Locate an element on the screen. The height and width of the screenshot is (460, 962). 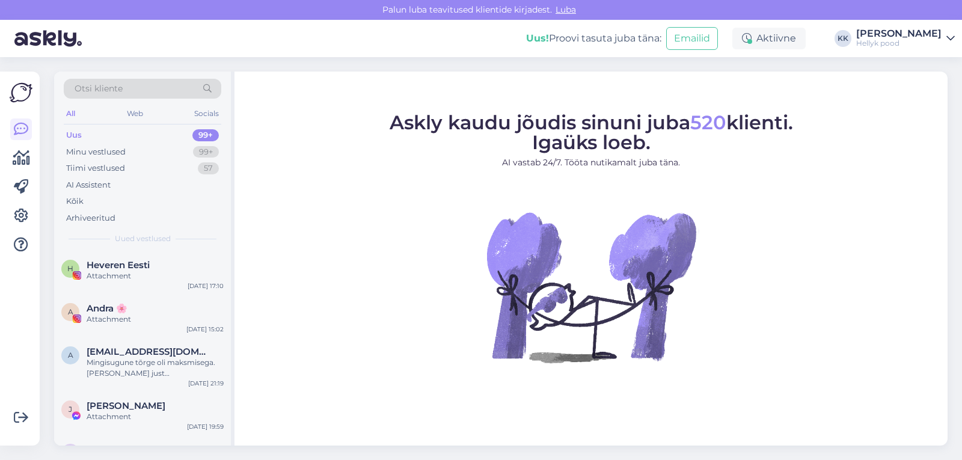
img: No Chat active is located at coordinates (591, 287).